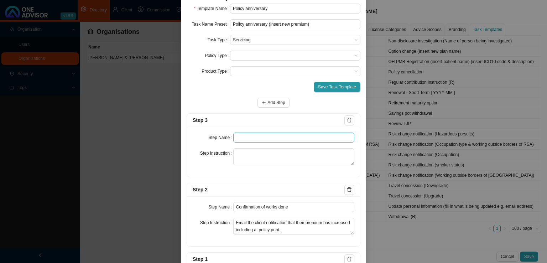 The width and height of the screenshot is (547, 263). I want to click on span: Add Step, so click(276, 103).